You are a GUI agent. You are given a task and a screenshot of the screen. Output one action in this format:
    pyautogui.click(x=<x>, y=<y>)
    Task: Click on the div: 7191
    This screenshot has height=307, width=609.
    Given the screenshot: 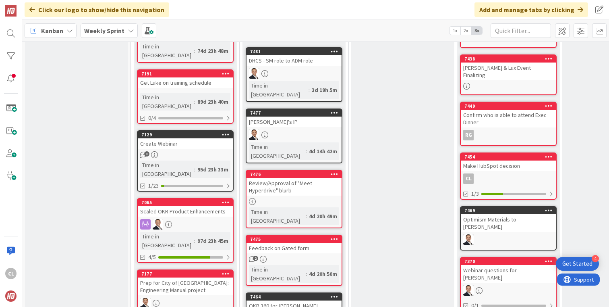 What is the action you would take?
    pyautogui.click(x=185, y=74)
    